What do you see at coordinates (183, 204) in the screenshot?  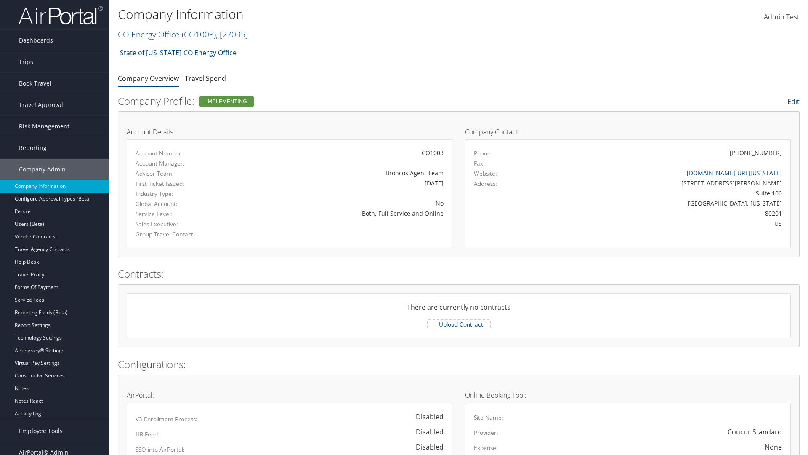 I see `label: Global Account:` at bounding box center [183, 204].